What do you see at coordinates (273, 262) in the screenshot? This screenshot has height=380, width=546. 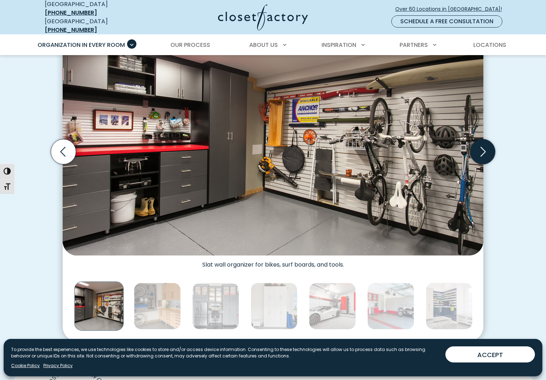 I see `figcaption: Slat wall organizer for bikes, surf boards, and tools.` at bounding box center [273, 262].